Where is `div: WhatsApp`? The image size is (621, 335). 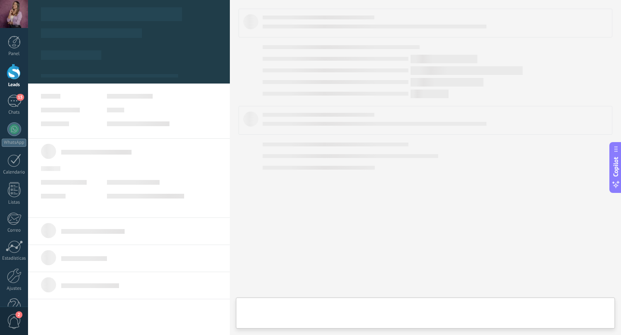
div: WhatsApp is located at coordinates (14, 143).